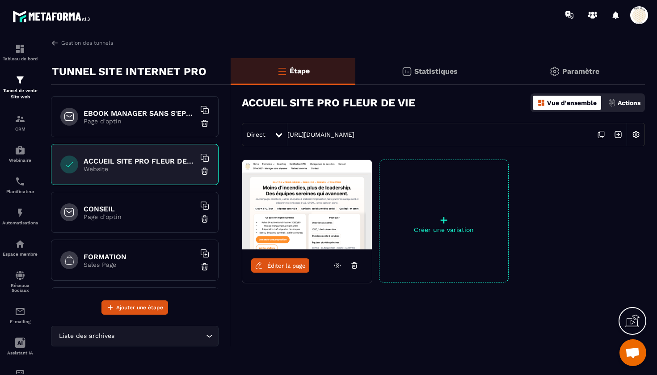  I want to click on p: TUNNEL SITE INTERNET PRO, so click(129, 71).